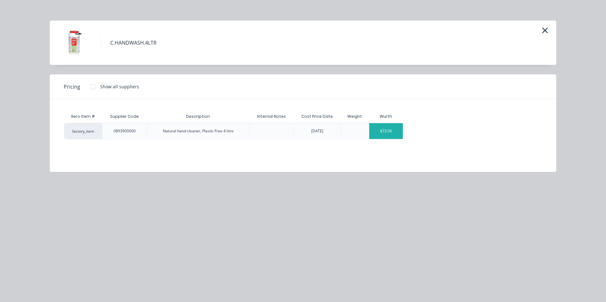  What do you see at coordinates (317, 117) in the screenshot?
I see `div: Cost Price Date` at bounding box center [317, 117].